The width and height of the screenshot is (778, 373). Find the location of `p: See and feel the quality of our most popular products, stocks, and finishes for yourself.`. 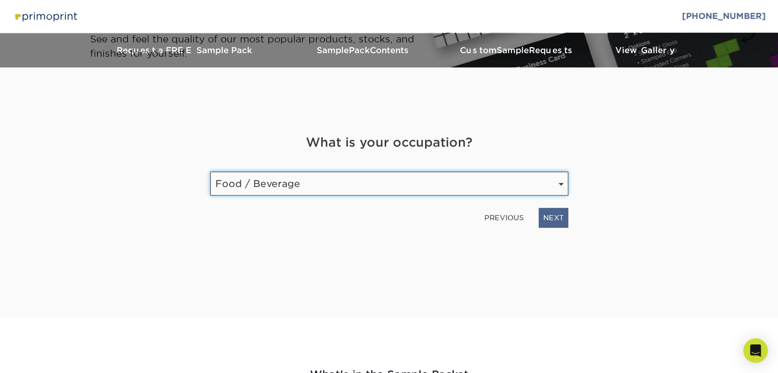

p: See and feel the quality of our most popular products, stocks, and finishes for yourself. is located at coordinates (265, 46).